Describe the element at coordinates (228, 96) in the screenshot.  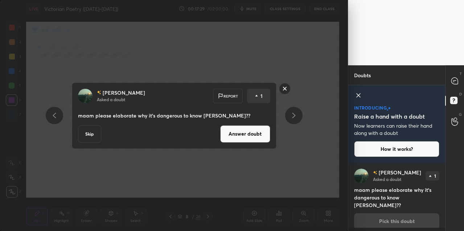
I see `div: Report` at that location.